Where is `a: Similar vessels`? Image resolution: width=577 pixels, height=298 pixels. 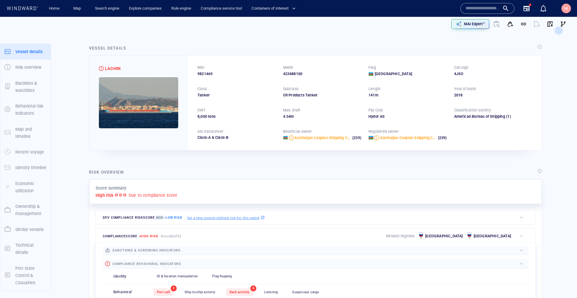 a: Similar vessels is located at coordinates (26, 229).